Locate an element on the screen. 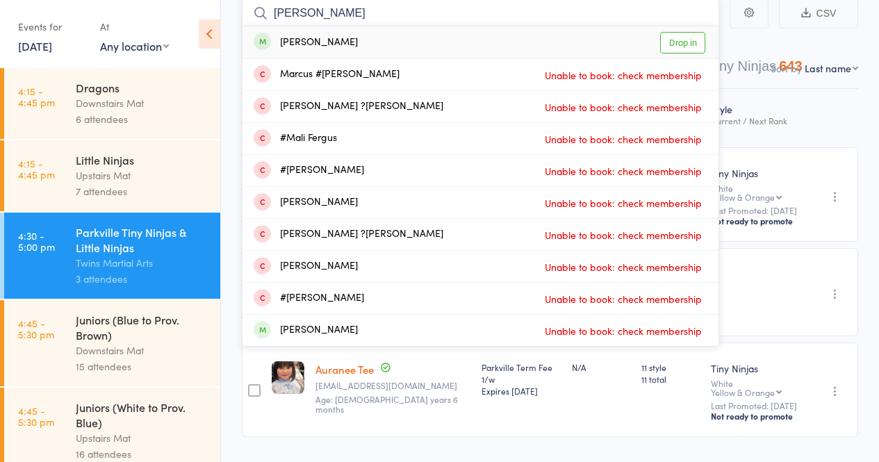  div: Parkville Tiny Ninjas & Little Ninjas is located at coordinates (142, 240).